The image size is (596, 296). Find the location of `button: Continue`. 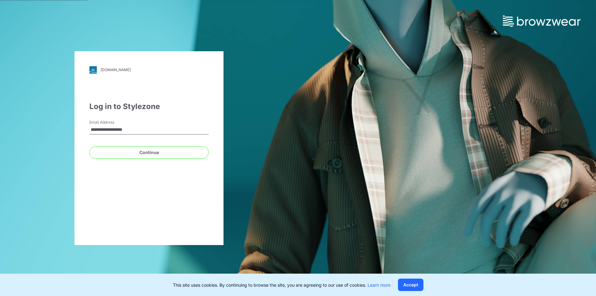

button: Continue is located at coordinates (149, 152).